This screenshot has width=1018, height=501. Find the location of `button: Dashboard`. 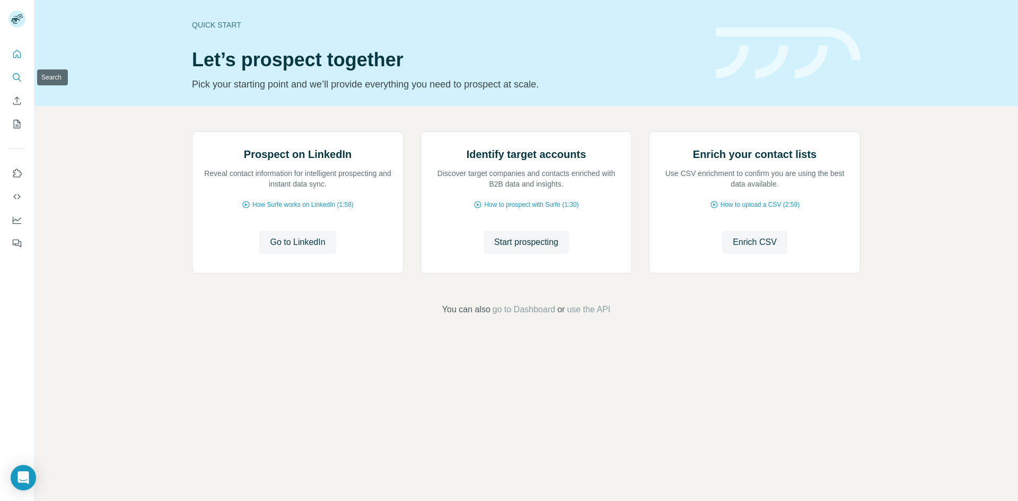

button: Dashboard is located at coordinates (17, 220).